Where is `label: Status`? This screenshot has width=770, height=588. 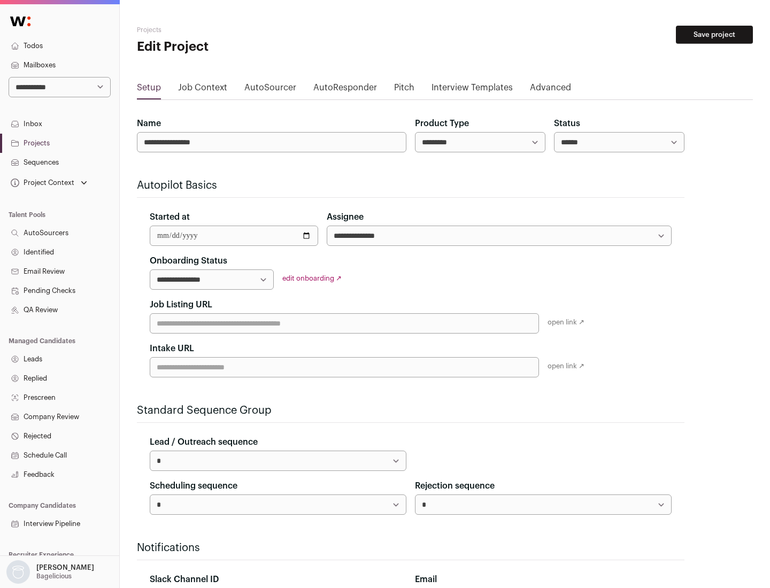 label: Status is located at coordinates (567, 123).